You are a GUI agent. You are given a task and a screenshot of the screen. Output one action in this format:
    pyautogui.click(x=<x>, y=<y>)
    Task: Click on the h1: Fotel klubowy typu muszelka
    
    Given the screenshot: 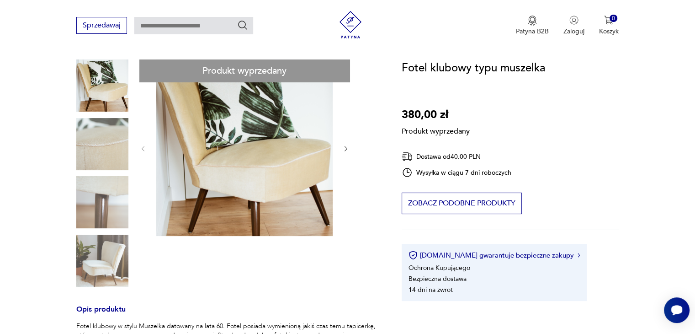 What is the action you would take?
    pyautogui.click(x=474, y=68)
    